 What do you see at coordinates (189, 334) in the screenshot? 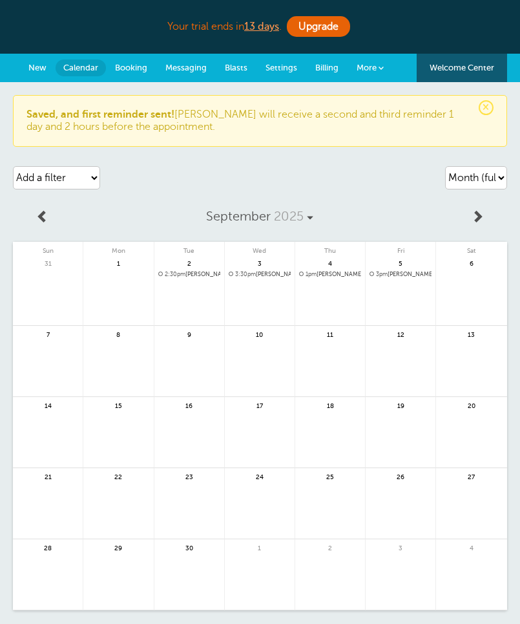
I see `span: 9` at bounding box center [189, 334].